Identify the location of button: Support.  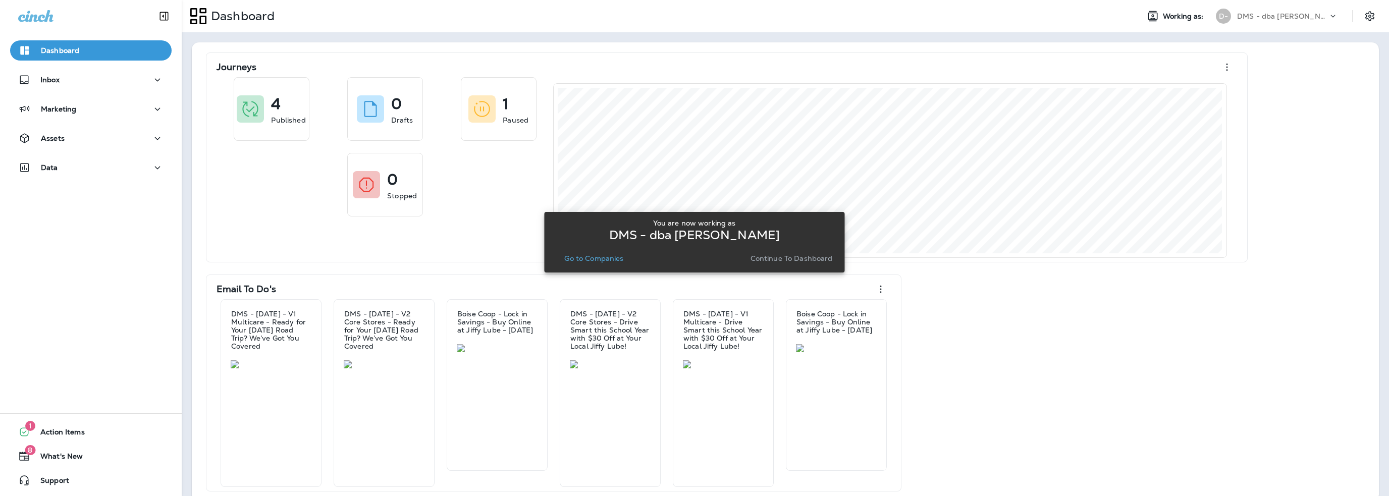
(91, 480).